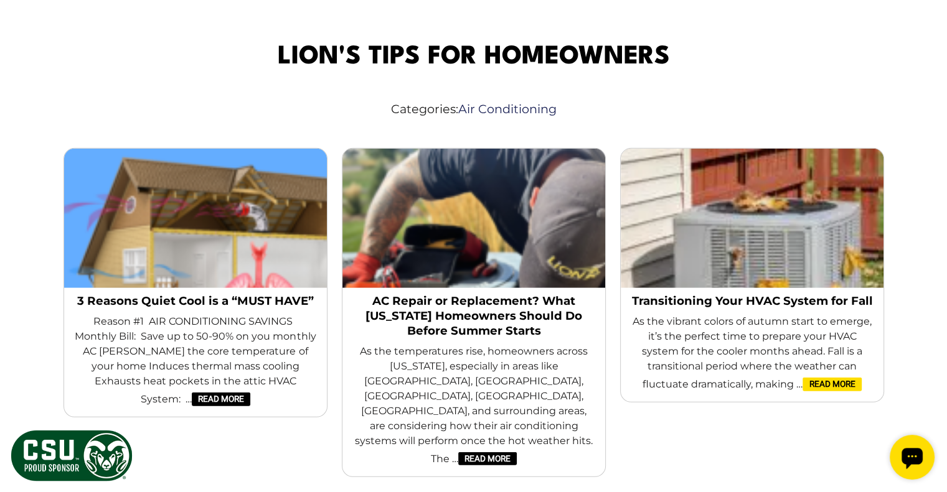  Describe the element at coordinates (474, 218) in the screenshot. I see `img: AC Installation, AC Maintenance, AC Repair, Air Conditioning, Cooling Systems, HVAC, HVAC Mainten...` at that location.